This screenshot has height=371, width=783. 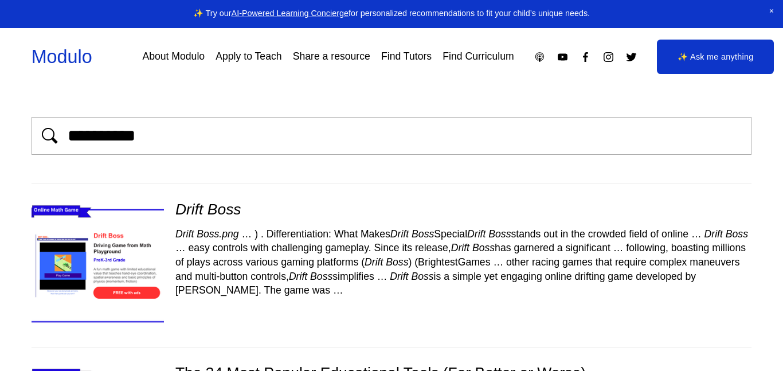 I want to click on a: YouTube, so click(x=562, y=57).